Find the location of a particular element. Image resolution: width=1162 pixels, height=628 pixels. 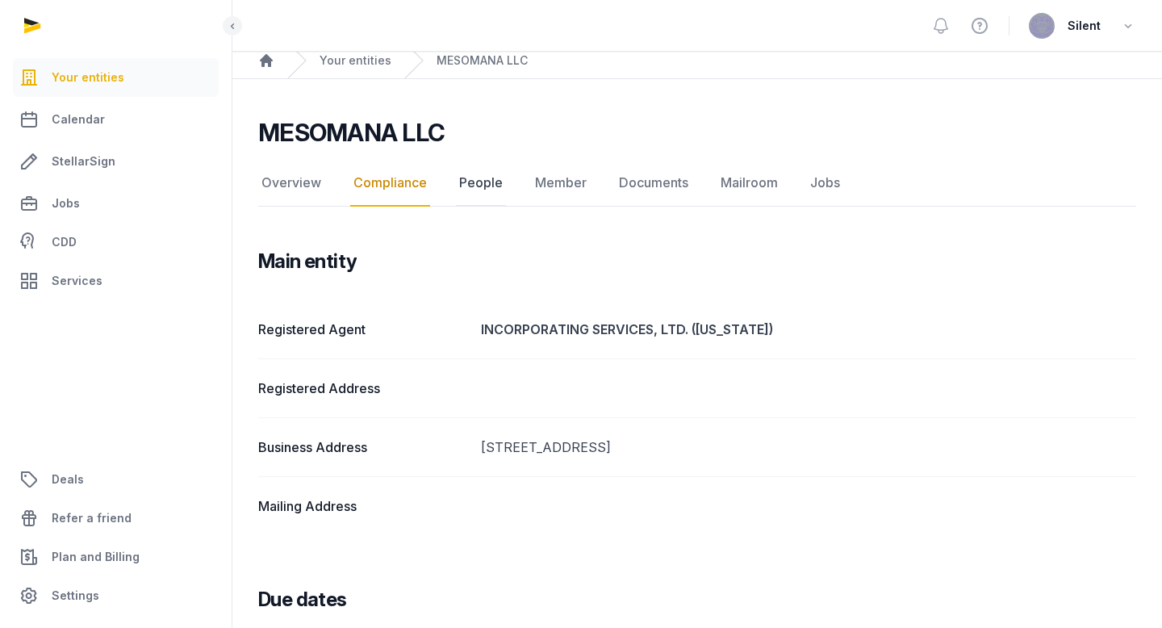

a: Overview is located at coordinates (291, 183).